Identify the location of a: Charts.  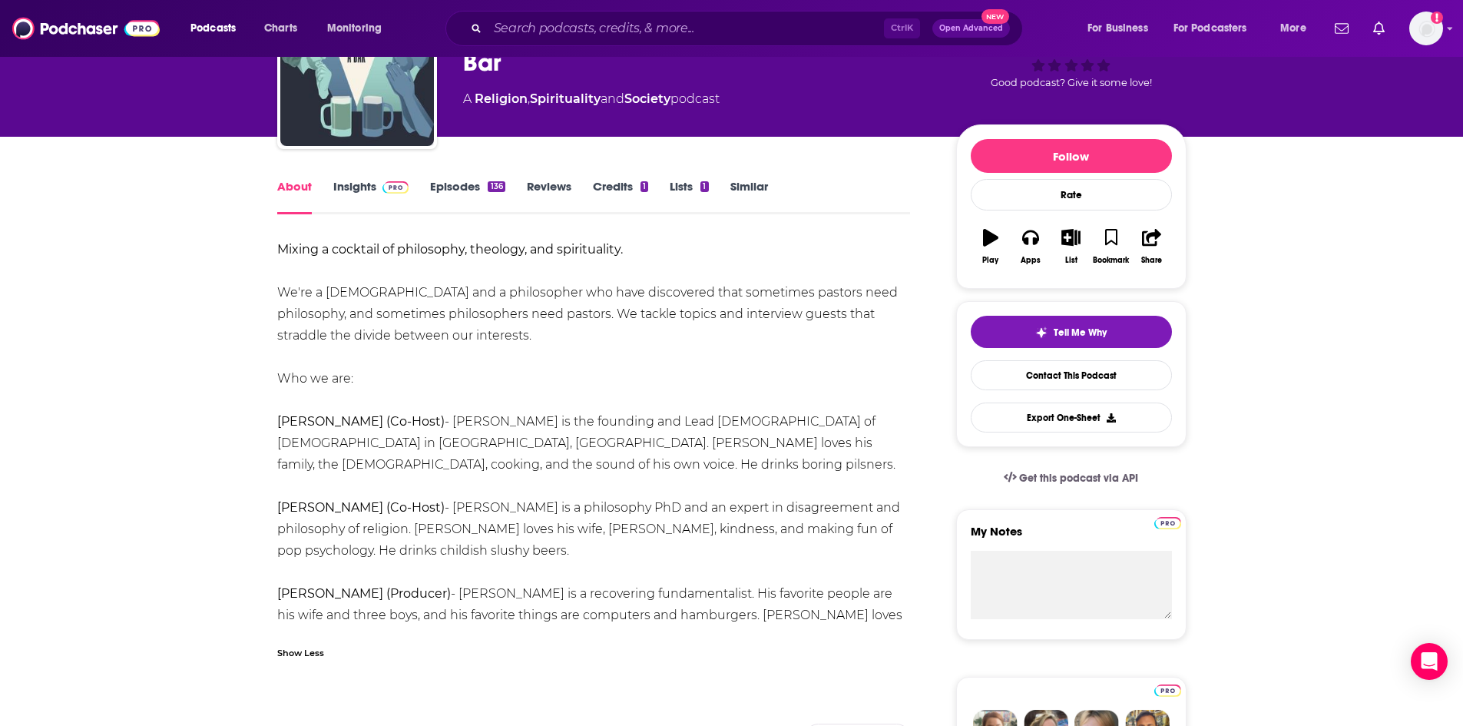
(280, 28).